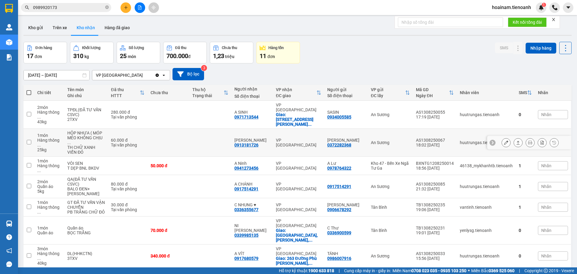 This screenshot has height=274, width=577. I want to click on div: A VÍT, so click(252, 253).